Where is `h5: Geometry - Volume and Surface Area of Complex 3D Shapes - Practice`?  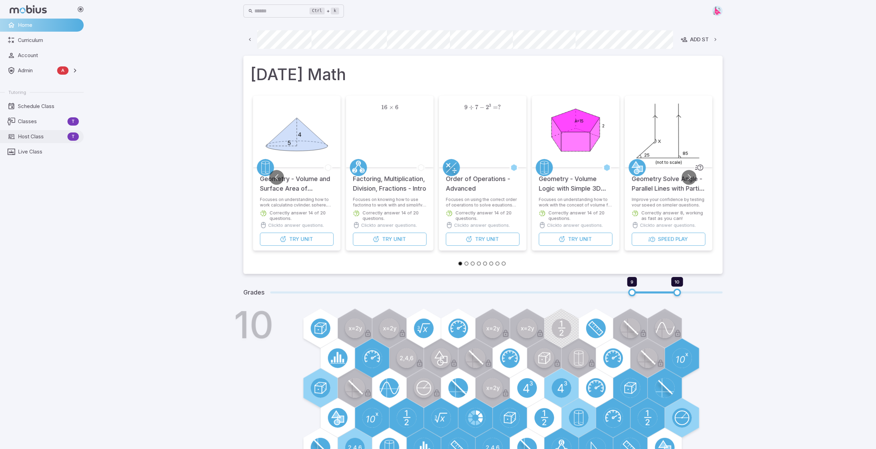
h5: Geometry - Volume and Surface Area of Complex 3D Shapes - Practice is located at coordinates (297, 180).